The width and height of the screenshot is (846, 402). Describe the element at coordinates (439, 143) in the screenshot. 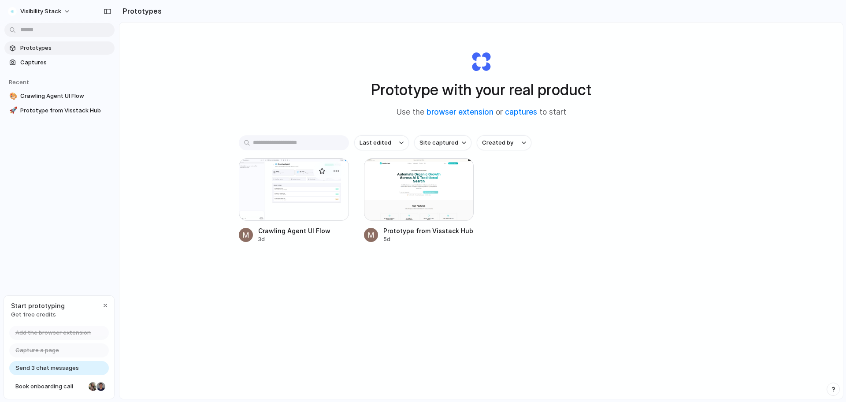

I see `span: Site captured` at that location.